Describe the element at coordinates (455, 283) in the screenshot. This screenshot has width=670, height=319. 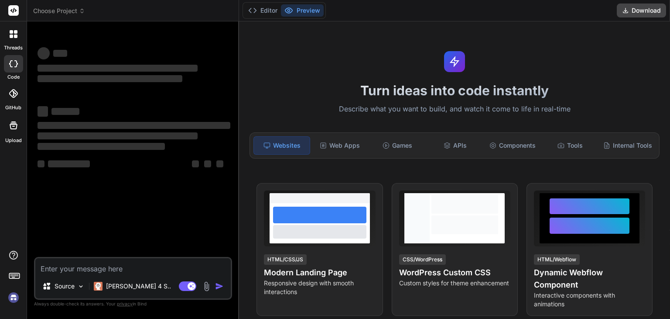
I see `p: Custom styles for theme enhancement` at that location.